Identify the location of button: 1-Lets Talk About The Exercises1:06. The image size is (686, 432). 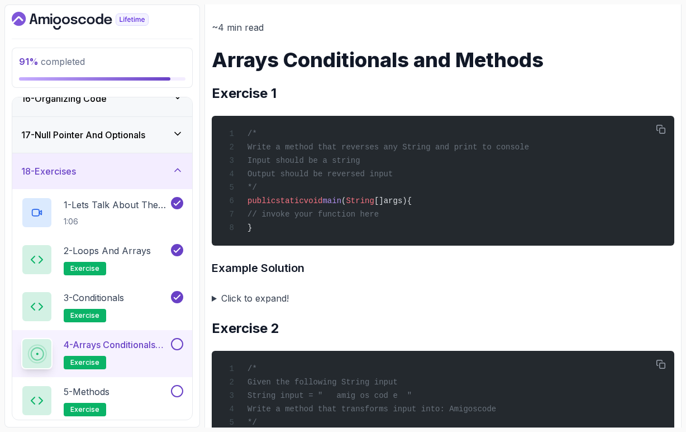
(102, 212).